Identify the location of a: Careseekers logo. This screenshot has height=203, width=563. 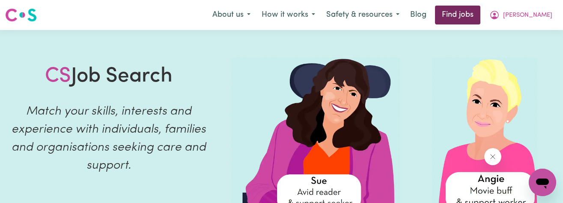
(21, 15).